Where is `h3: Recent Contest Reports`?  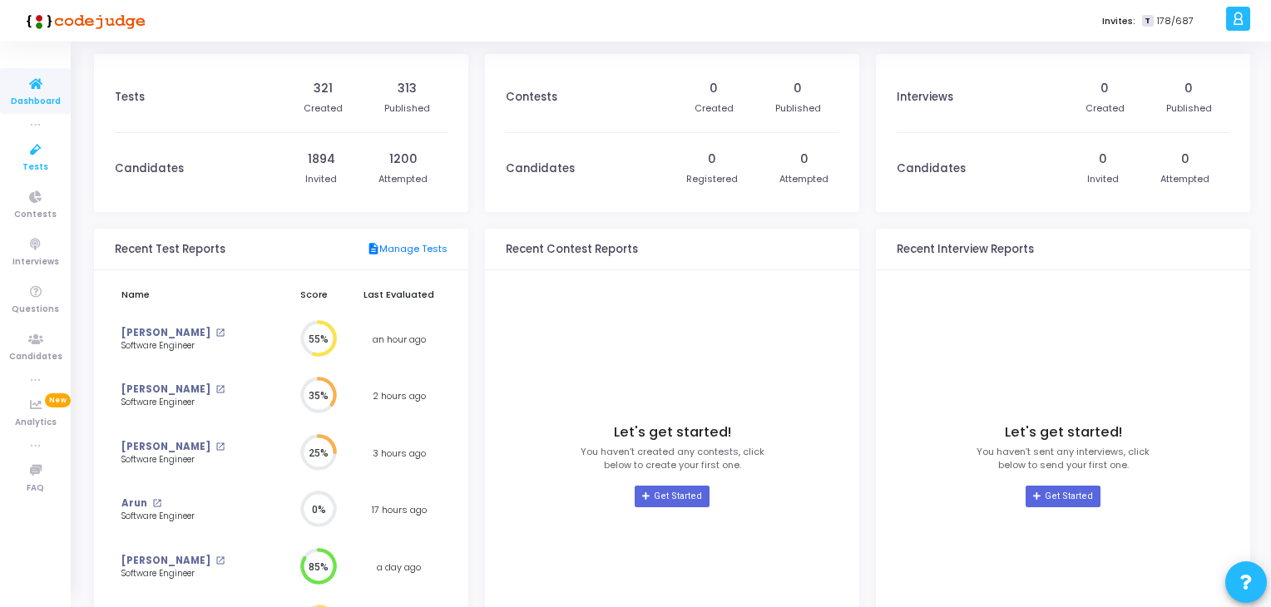 h3: Recent Contest Reports is located at coordinates (571, 250).